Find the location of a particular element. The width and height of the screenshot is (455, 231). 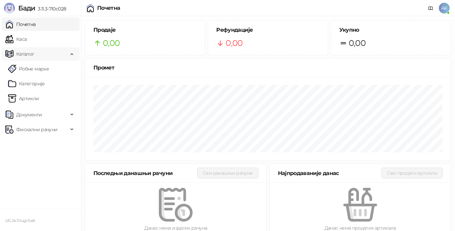

span: Документи is located at coordinates (29, 115).